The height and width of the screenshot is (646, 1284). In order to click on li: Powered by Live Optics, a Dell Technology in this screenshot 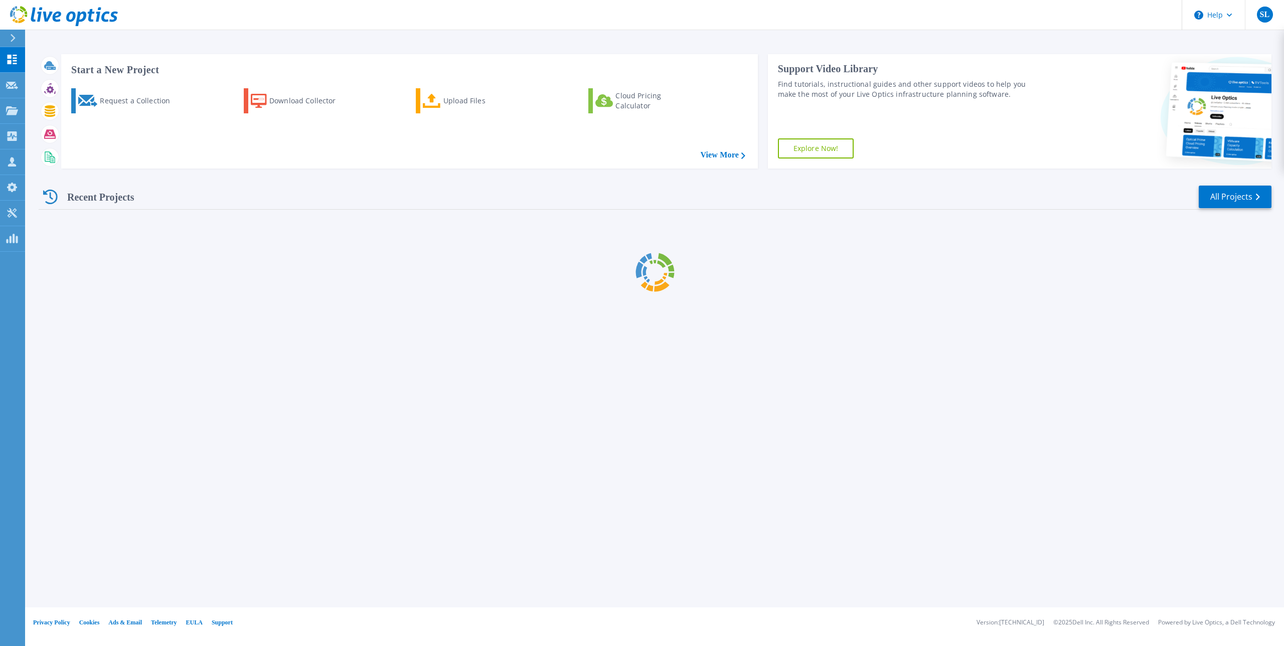, I will do `click(1217, 623)`.